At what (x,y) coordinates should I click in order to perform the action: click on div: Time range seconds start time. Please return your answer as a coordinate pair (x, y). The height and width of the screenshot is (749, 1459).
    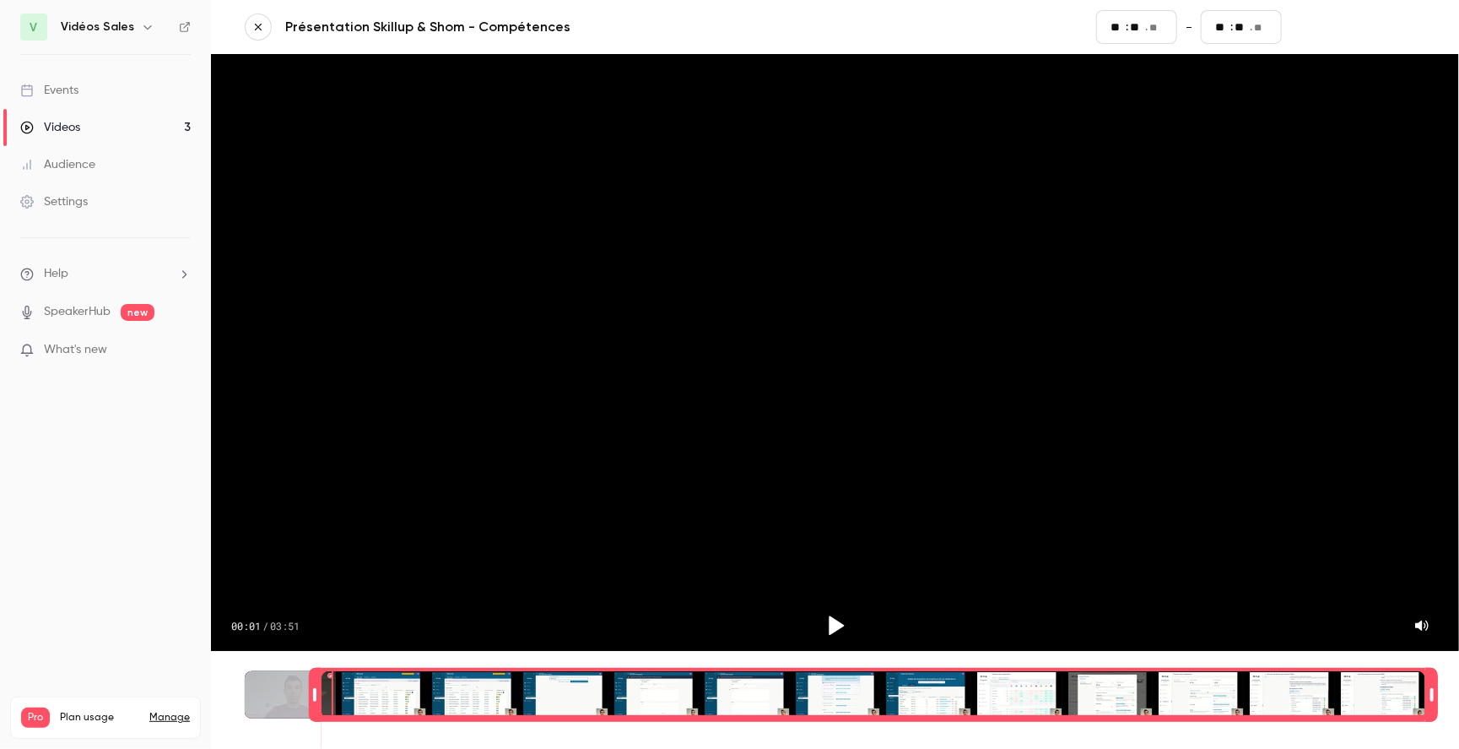
    Looking at the image, I should click on (315, 695).